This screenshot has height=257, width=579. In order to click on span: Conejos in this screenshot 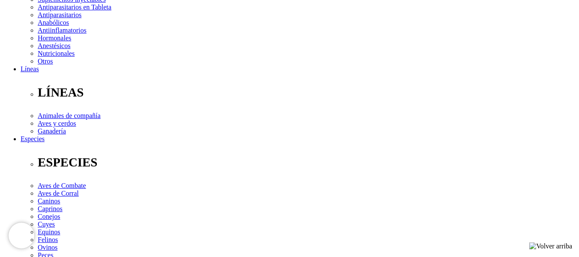, I will do `click(49, 216)`.